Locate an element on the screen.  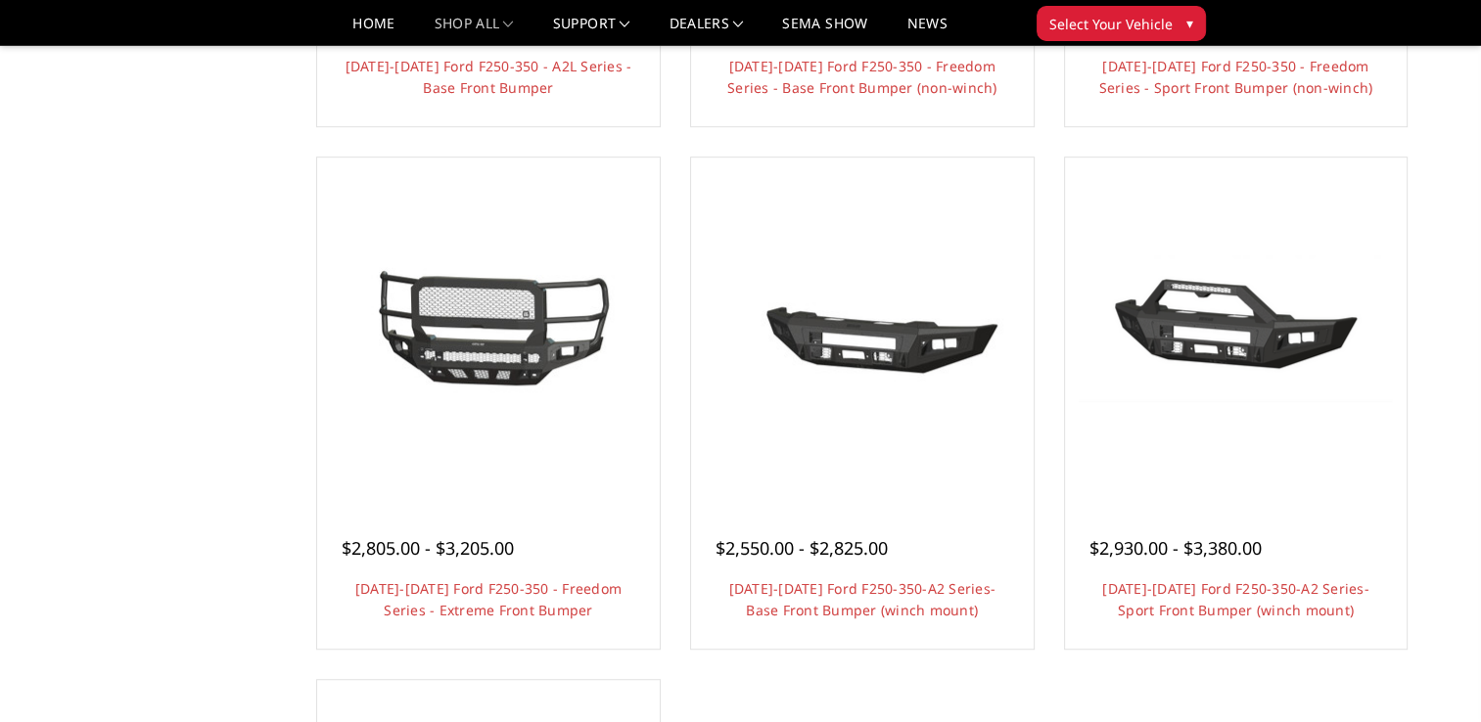
a: News is located at coordinates (926, 30).